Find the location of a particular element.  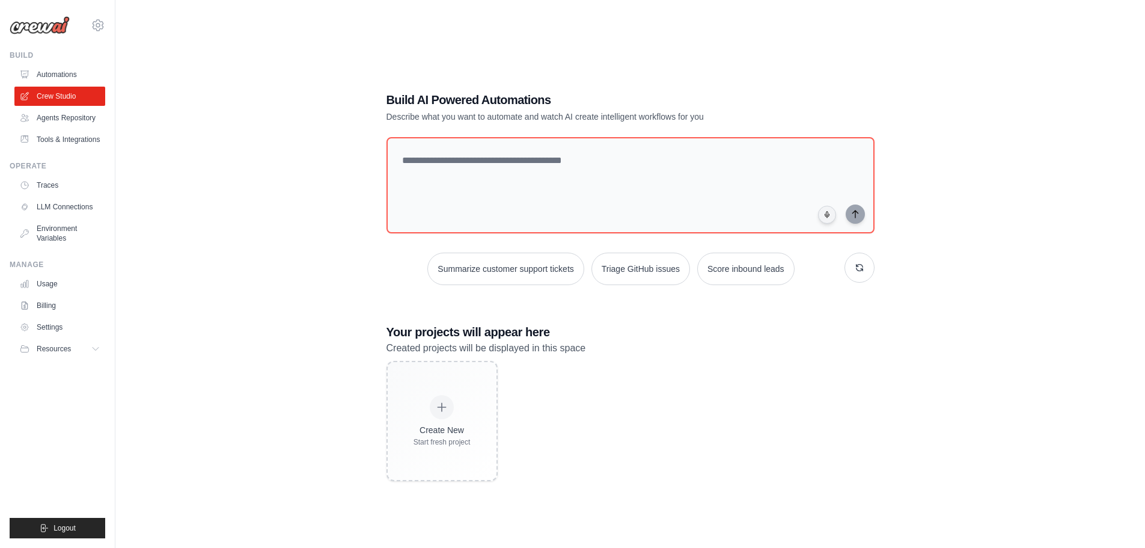

button: Click to speak your automation idea is located at coordinates (827, 215).